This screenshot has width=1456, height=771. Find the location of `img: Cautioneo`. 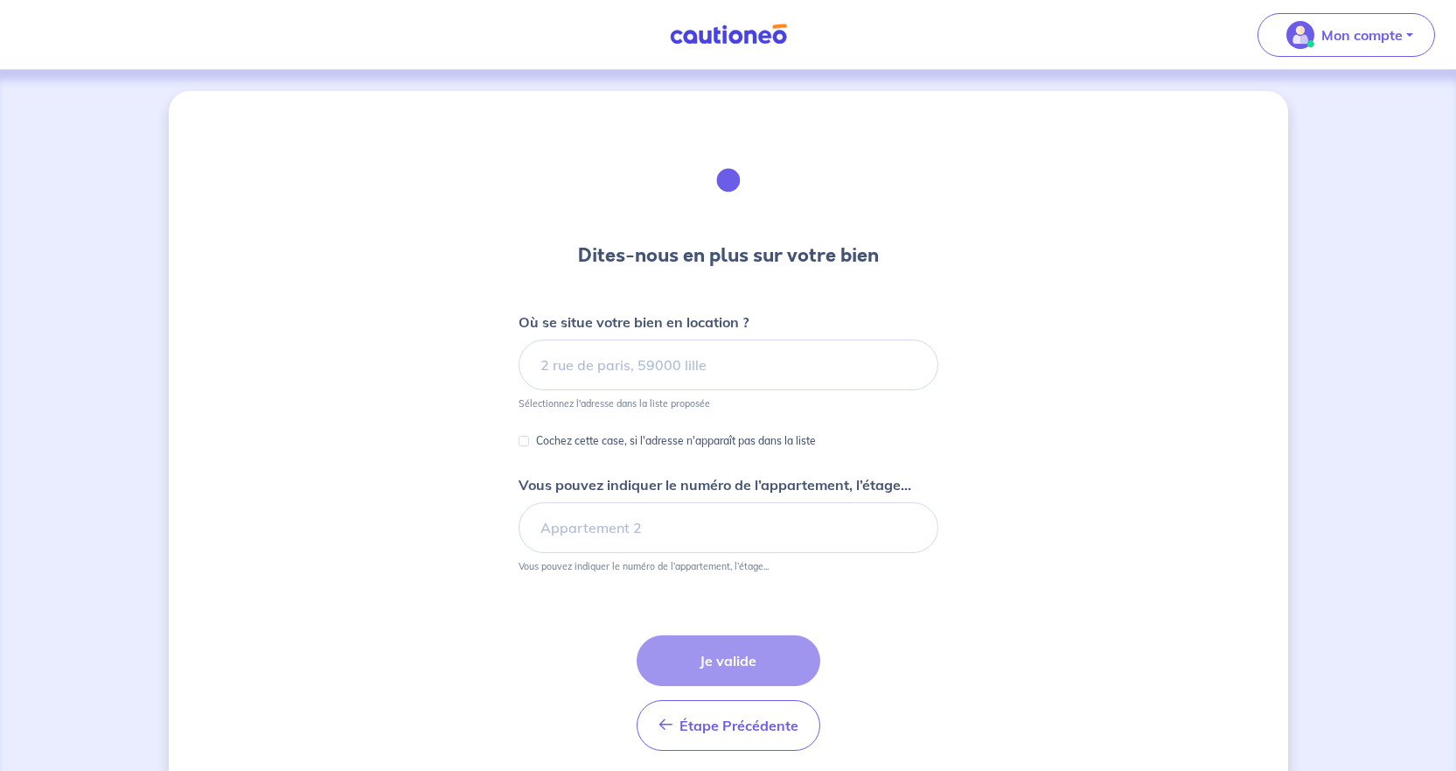

img: Cautioneo is located at coordinates (729, 34).